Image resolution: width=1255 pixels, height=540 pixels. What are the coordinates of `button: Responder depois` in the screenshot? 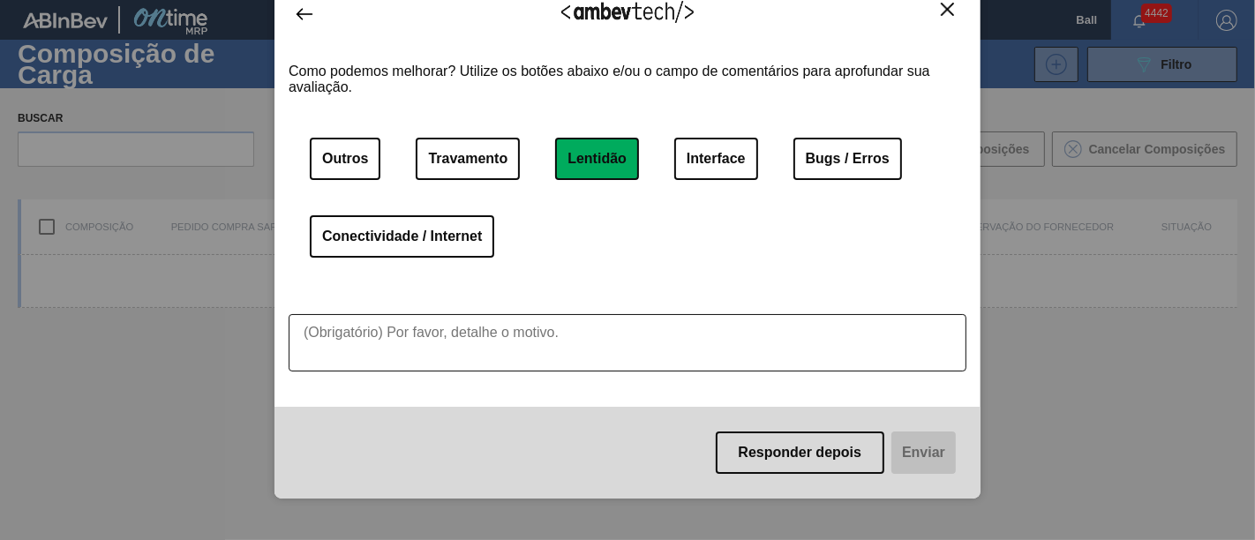 It's located at (801, 453).